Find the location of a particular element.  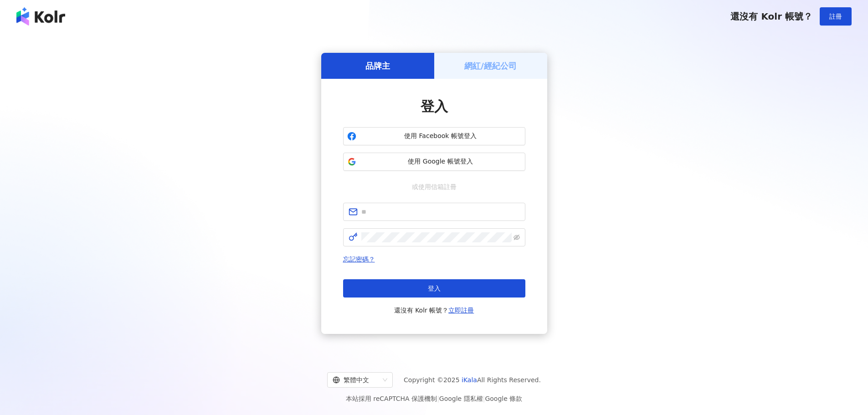

button: 登入 is located at coordinates (434, 289).